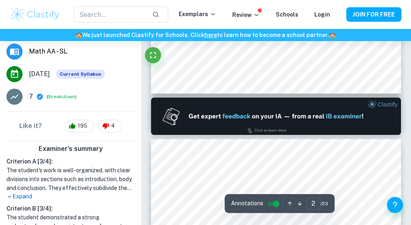 The width and height of the screenshot is (411, 225). Describe the element at coordinates (70, 208) in the screenshot. I see `h6: Criterion B [ 3 / 4 ]:` at that location.